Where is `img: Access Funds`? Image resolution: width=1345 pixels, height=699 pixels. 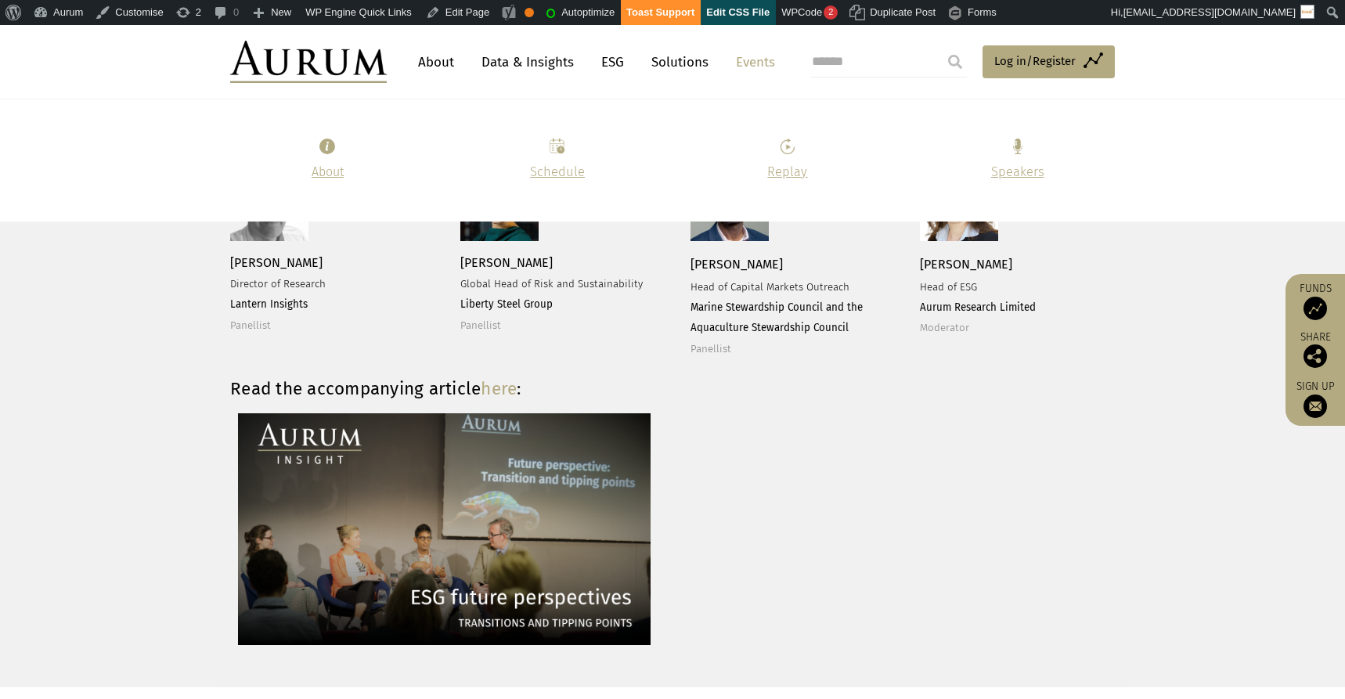 img: Access Funds is located at coordinates (1315, 308).